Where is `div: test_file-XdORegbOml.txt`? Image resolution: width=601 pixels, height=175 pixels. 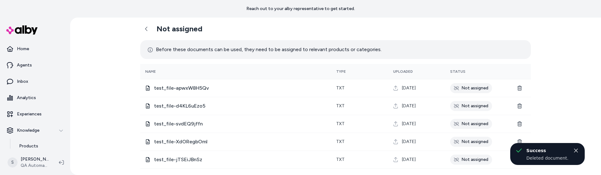 div: test_file-XdORegbOml.txt is located at coordinates (236, 141).